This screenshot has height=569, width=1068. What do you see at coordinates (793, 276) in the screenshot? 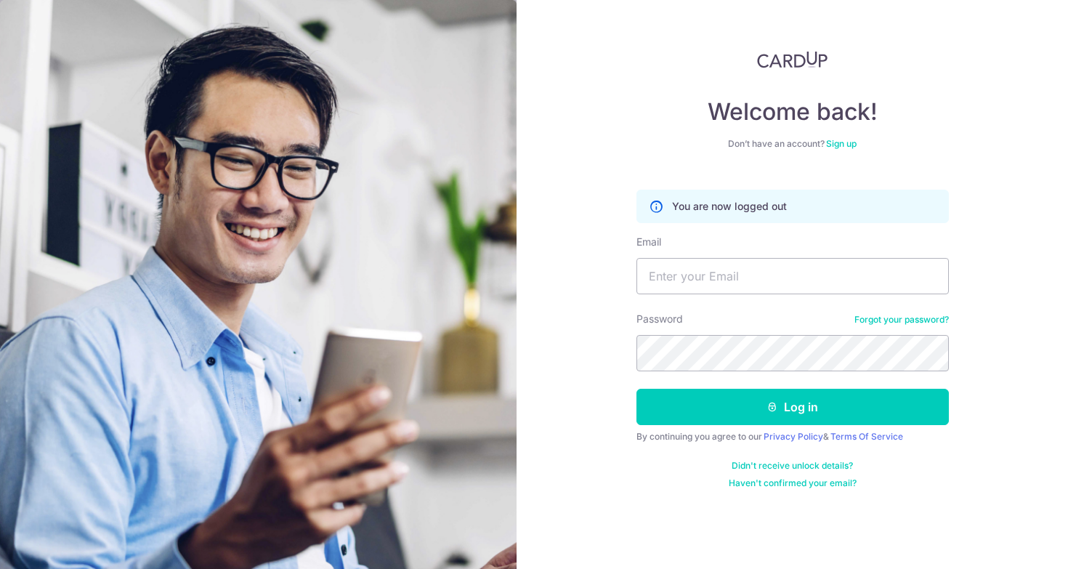
I see `input: Enter your Email` at bounding box center [793, 276].